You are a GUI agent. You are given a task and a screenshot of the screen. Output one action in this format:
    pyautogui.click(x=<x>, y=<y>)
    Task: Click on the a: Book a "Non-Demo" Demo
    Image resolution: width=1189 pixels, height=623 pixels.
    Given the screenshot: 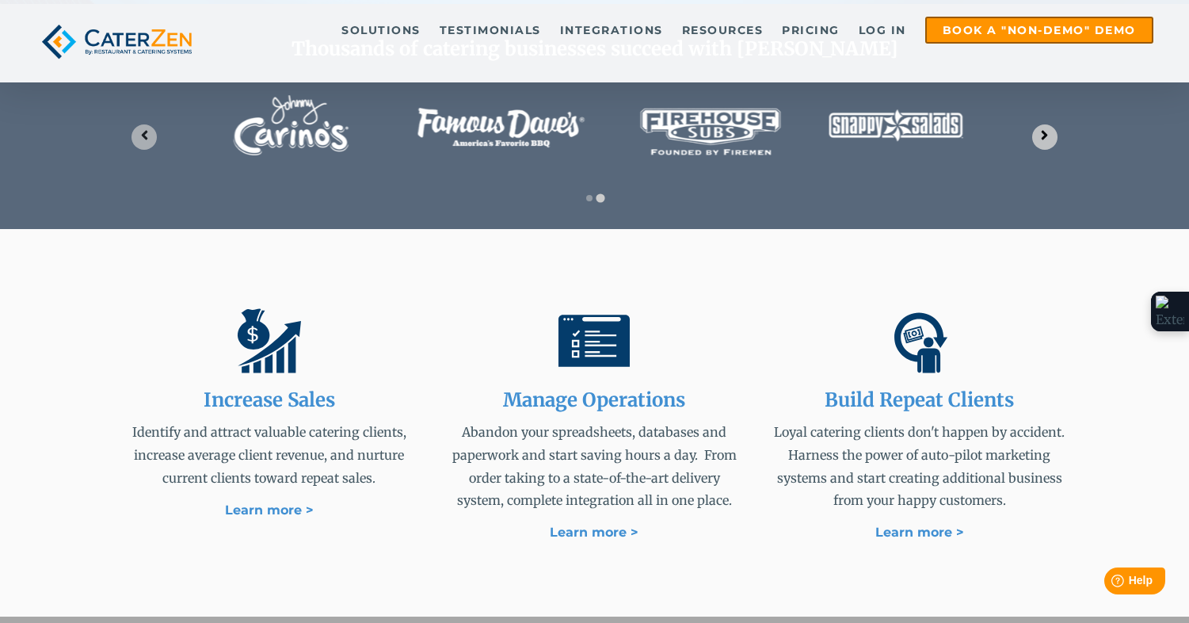 What is the action you would take?
    pyautogui.click(x=1039, y=30)
    